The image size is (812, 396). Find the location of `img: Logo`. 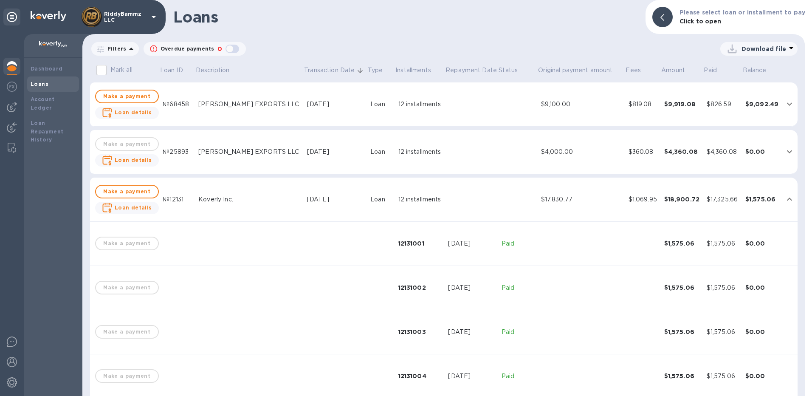

img: Logo is located at coordinates (48, 16).